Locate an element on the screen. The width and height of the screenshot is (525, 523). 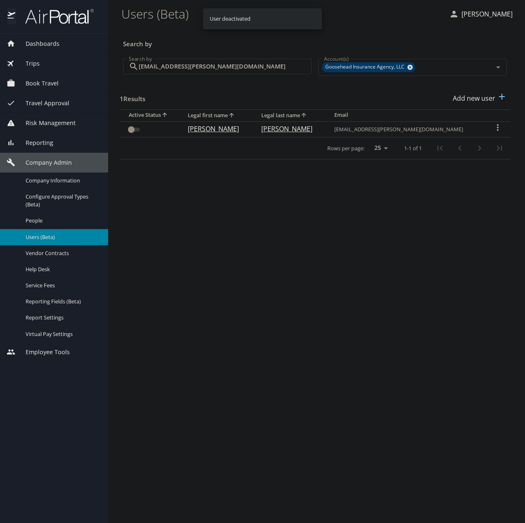
span: Employee Tools is located at coordinates (43, 352).